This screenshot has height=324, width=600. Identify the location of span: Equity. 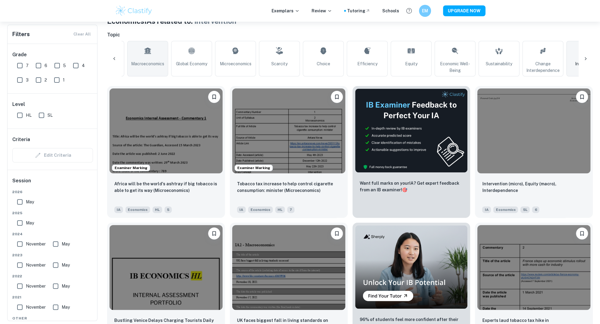
(411, 64).